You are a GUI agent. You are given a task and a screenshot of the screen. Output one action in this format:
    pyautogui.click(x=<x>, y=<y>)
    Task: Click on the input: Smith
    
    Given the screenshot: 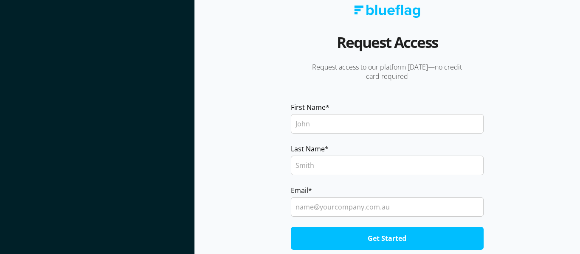 What is the action you would take?
    pyautogui.click(x=387, y=165)
    